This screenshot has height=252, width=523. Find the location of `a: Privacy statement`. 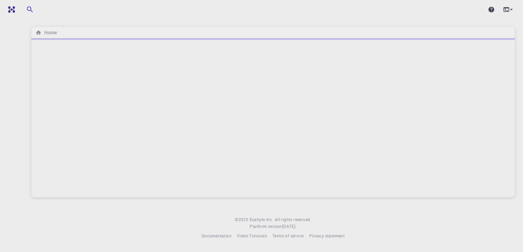

a: Privacy statement is located at coordinates (327, 236).